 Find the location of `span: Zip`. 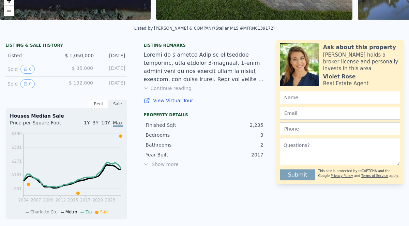

span: Zip is located at coordinates (88, 212).